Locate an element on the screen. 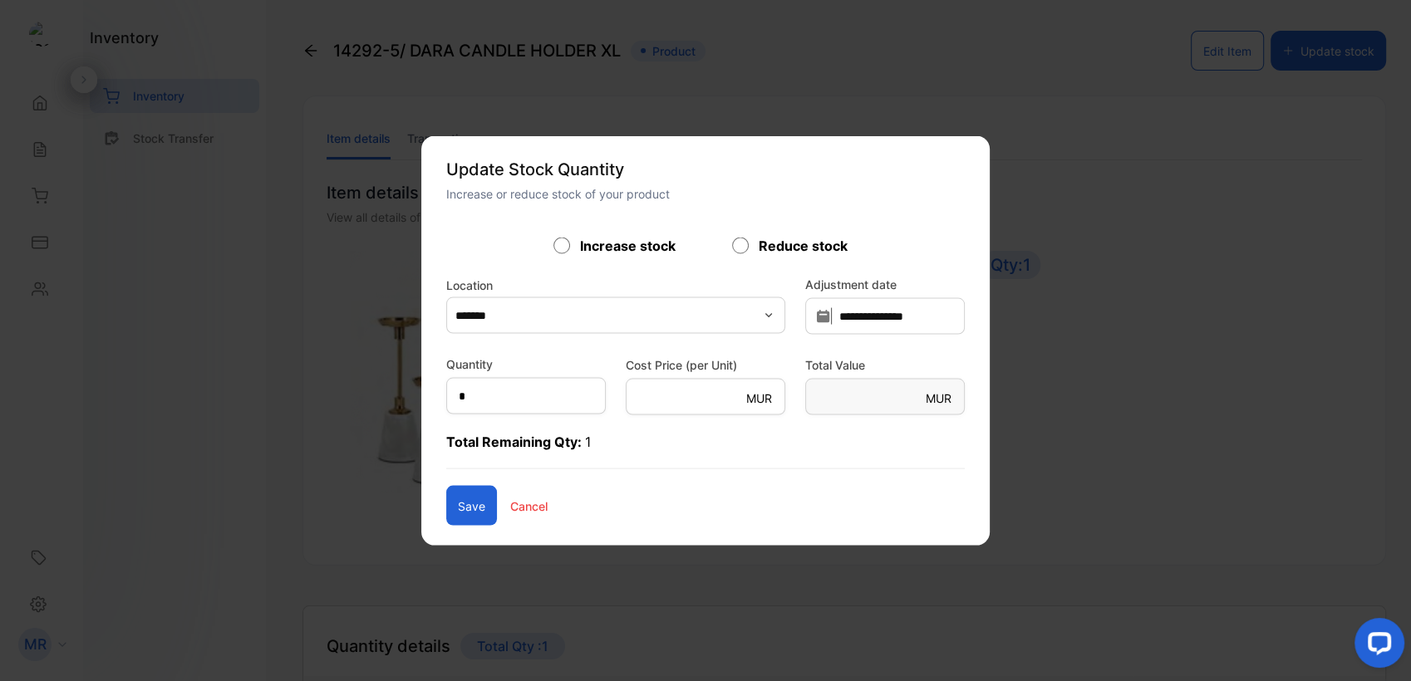 This screenshot has width=1411, height=681. label: Total Value is located at coordinates (885, 365).